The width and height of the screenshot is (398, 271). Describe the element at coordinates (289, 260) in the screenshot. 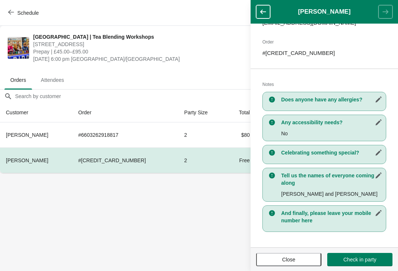

I see `button: Close` at that location.